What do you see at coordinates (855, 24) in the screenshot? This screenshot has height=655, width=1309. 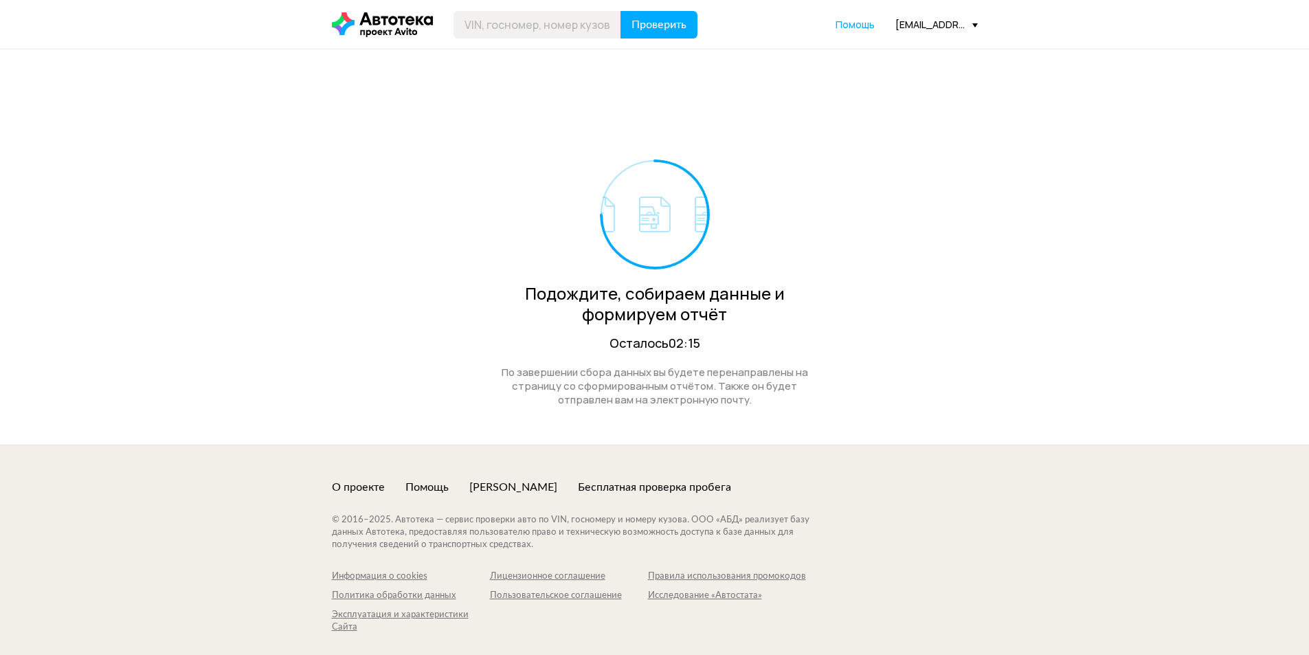 I see `span: Помощь` at bounding box center [855, 24].